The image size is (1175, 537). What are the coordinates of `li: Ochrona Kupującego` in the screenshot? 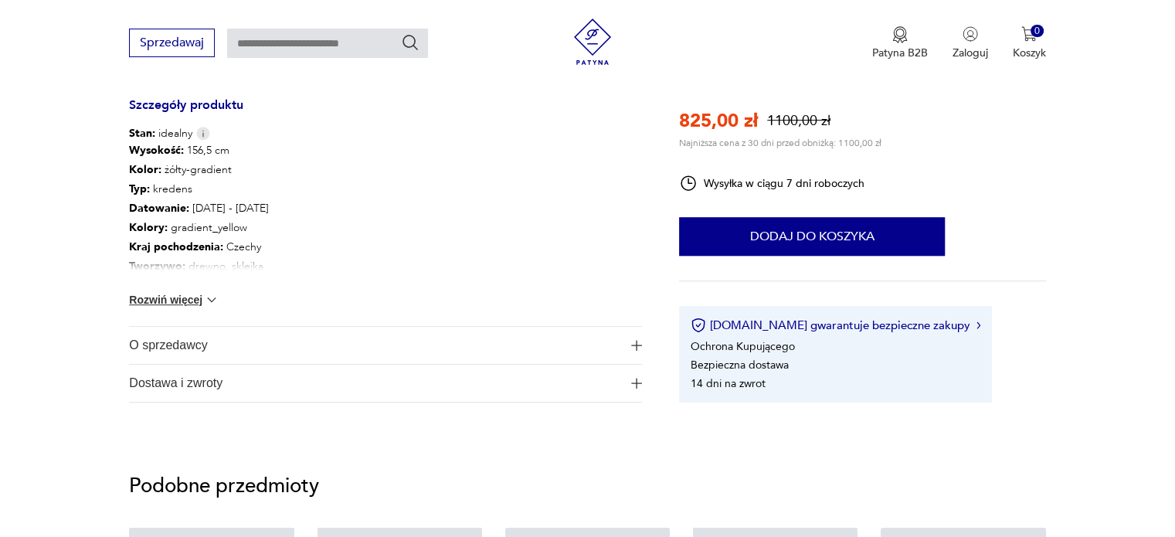 It's located at (742, 346).